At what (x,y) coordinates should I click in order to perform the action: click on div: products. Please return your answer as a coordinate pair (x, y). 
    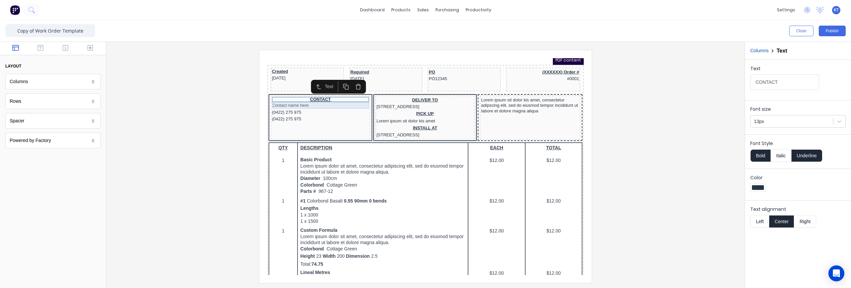
    Looking at the image, I should click on (401, 10).